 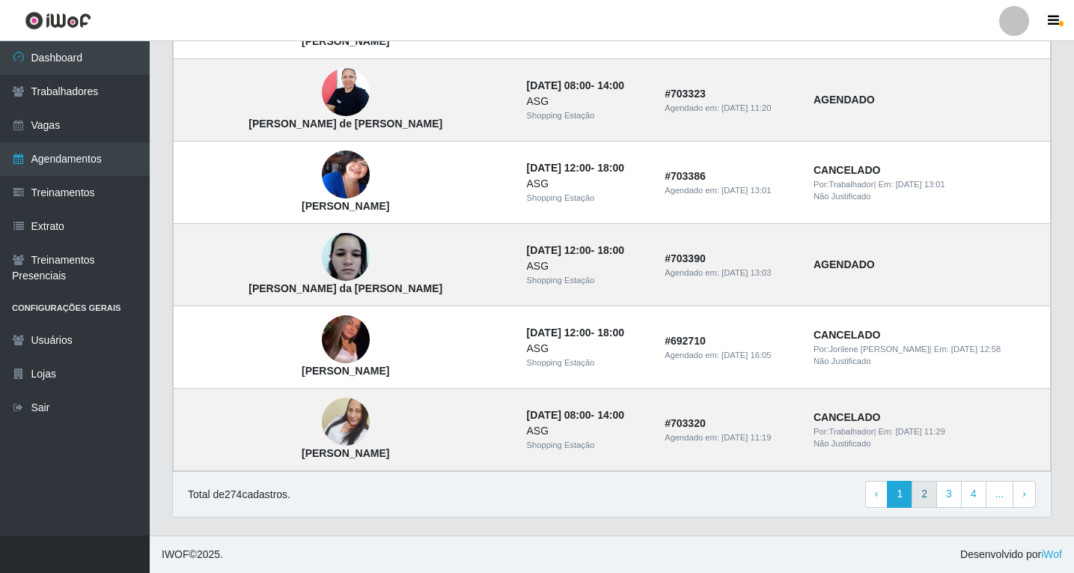 What do you see at coordinates (685, 423) in the screenshot?
I see `strong: # 703320` at bounding box center [685, 423].